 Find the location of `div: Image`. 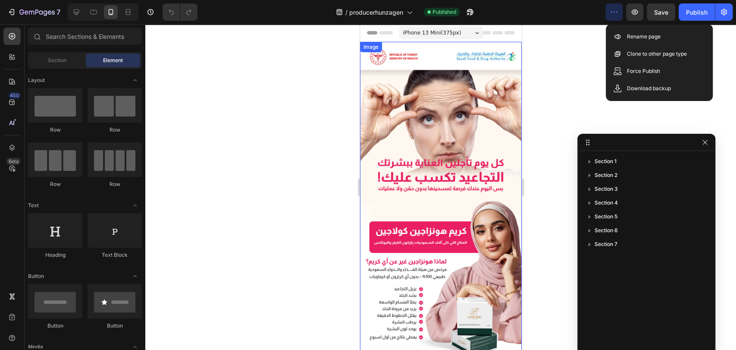

div: Image is located at coordinates (11, 23).